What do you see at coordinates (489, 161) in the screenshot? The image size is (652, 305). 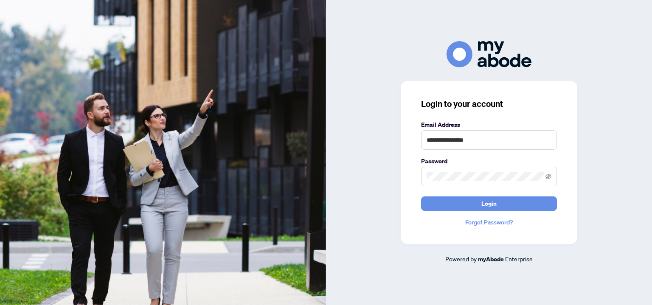 I see `label: Password` at bounding box center [489, 161].